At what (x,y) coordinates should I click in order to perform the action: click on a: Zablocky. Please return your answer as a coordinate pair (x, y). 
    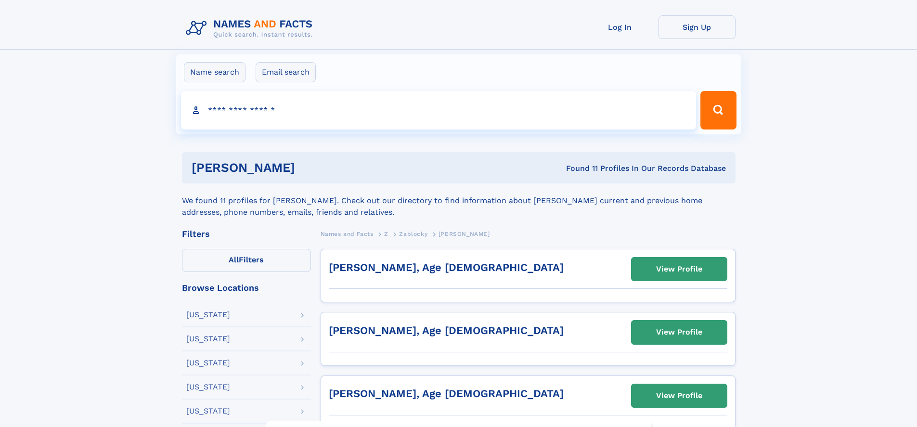
    Looking at the image, I should click on (413, 234).